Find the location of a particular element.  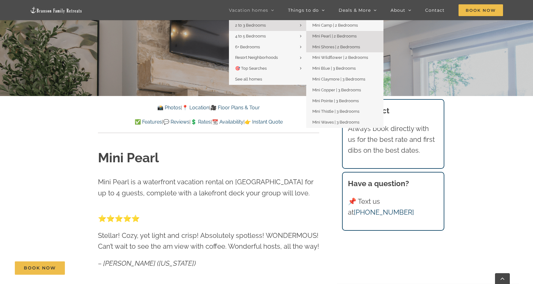

a: Mini Claymore | 3 Bedrooms is located at coordinates (345, 79).